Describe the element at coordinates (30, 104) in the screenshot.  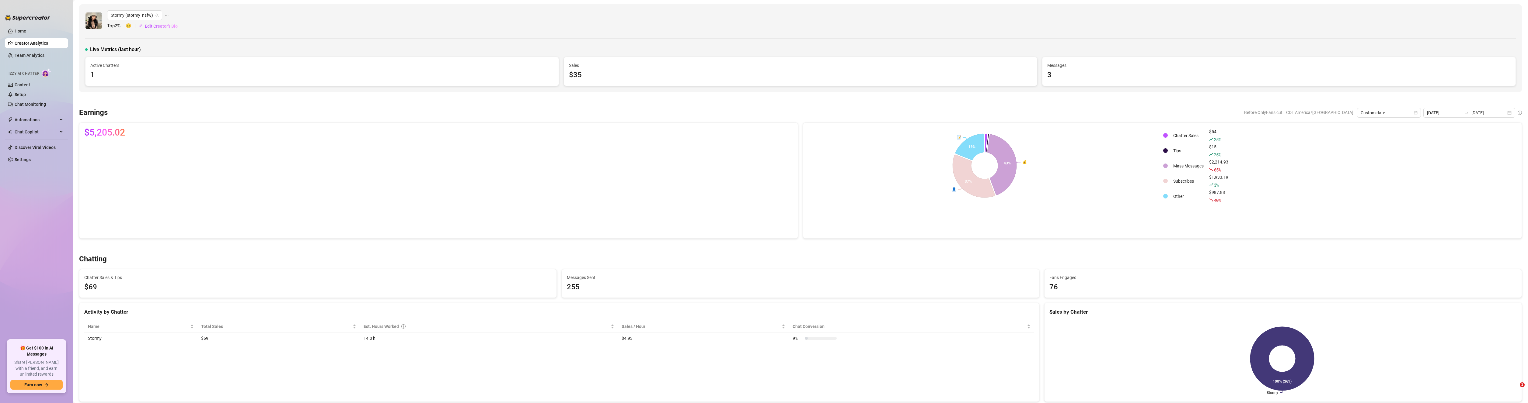
I see `a: Chat Monitoring` at that location.